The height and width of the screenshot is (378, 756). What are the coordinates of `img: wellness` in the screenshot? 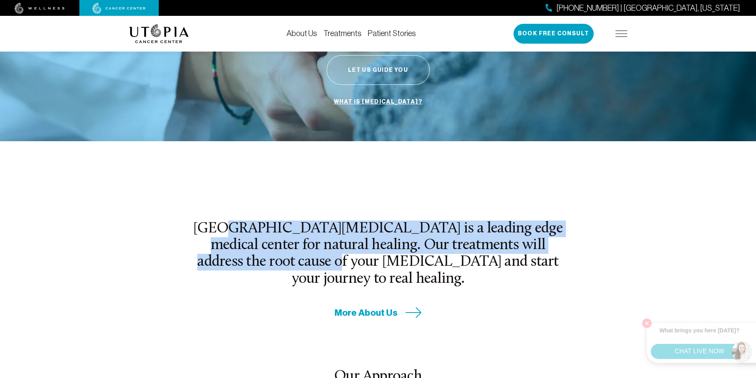 It's located at (40, 8).